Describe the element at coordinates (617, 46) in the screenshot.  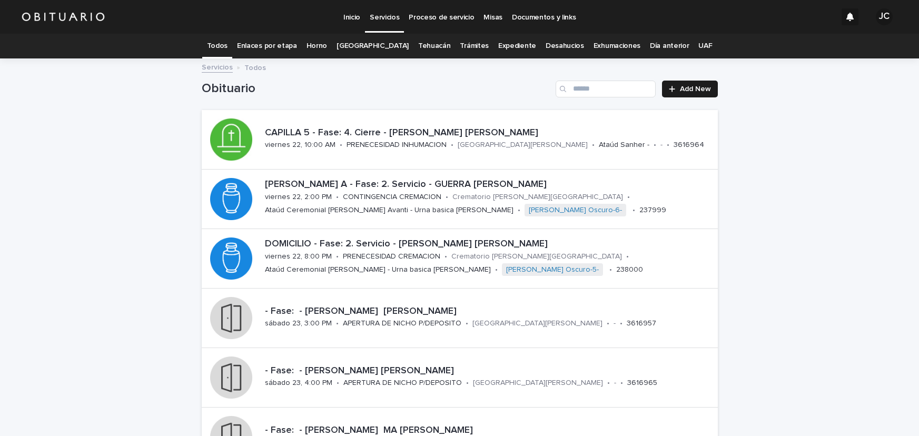
I see `a: Exhumaciones` at that location.